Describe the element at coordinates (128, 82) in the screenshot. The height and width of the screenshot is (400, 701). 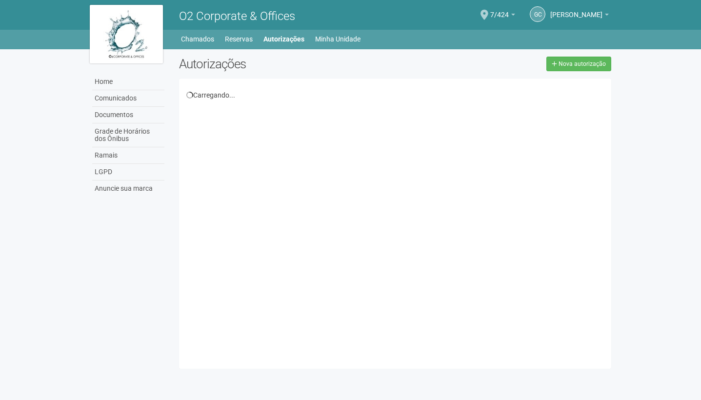
I see `a: Home` at that location.